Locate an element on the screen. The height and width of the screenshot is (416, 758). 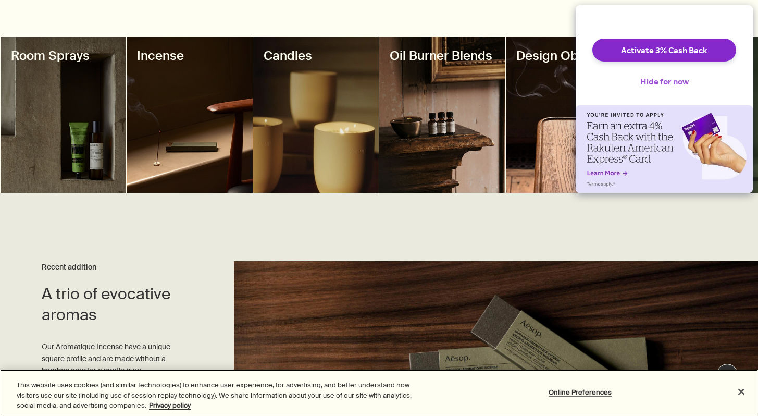
h3: Candles is located at coordinates (316, 56).